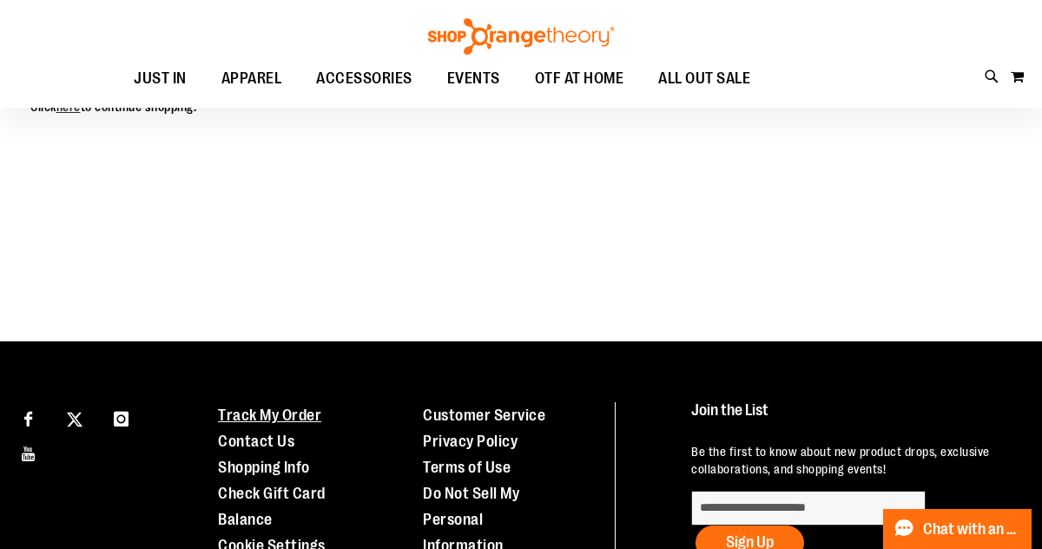 The image size is (1042, 549). Describe the element at coordinates (28, 417) in the screenshot. I see `a: Visit our Facebook page` at that location.